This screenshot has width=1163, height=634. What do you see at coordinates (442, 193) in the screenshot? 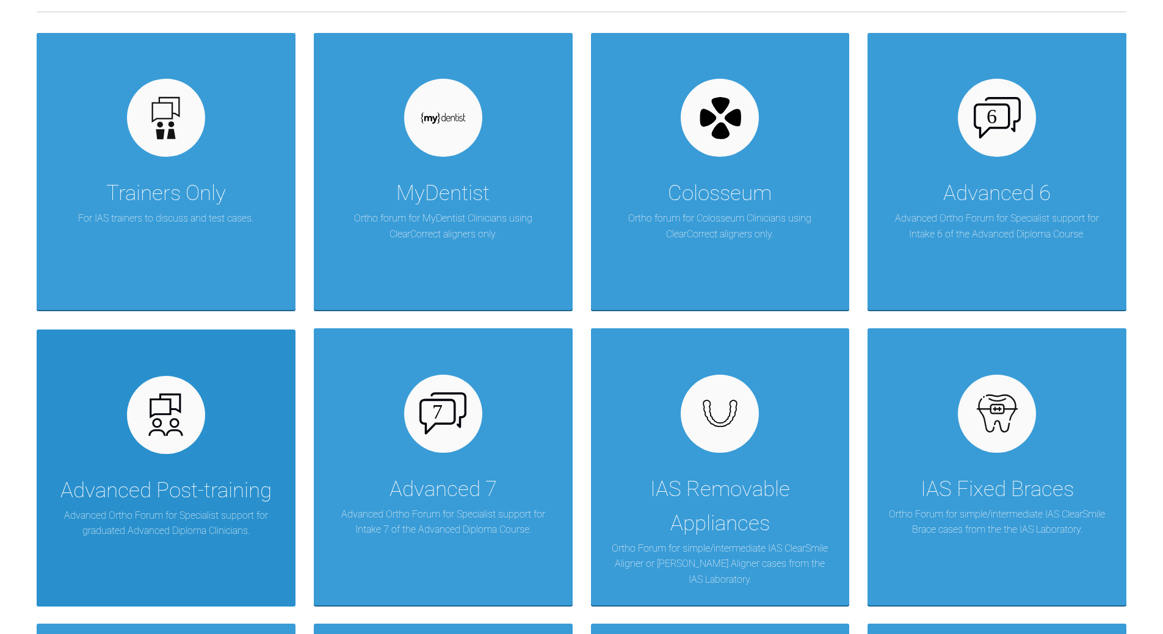
I see `div: MyDentist` at bounding box center [442, 193].